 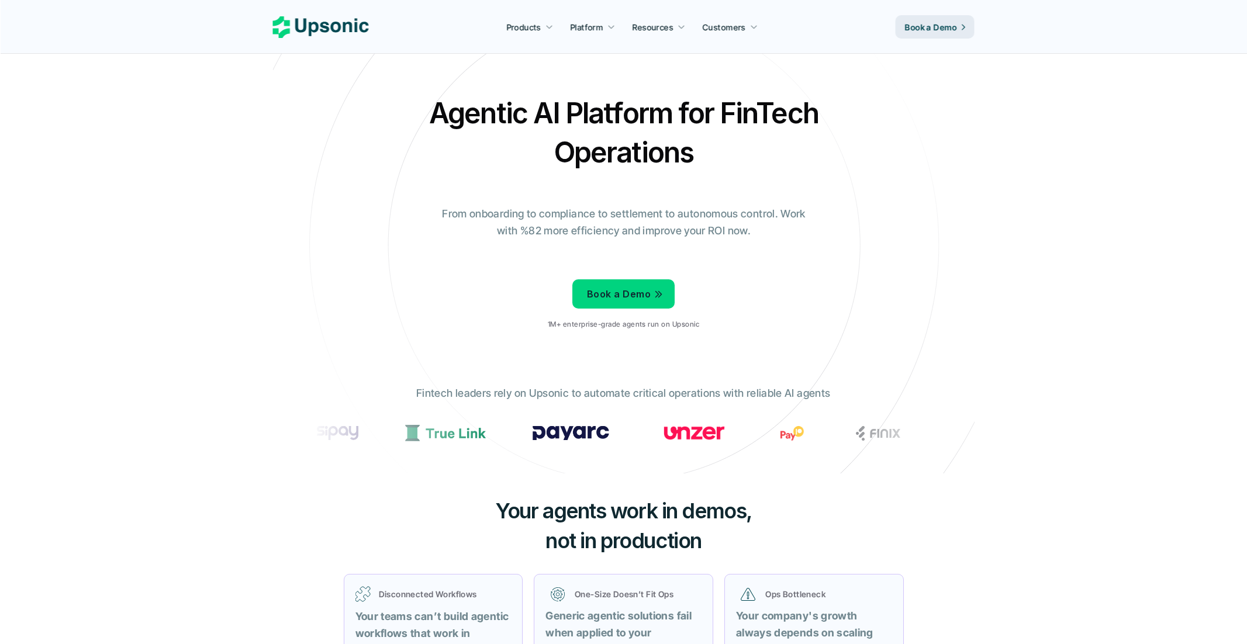 What do you see at coordinates (623, 511) in the screenshot?
I see `span: Your agents work in demos,` at bounding box center [623, 511].